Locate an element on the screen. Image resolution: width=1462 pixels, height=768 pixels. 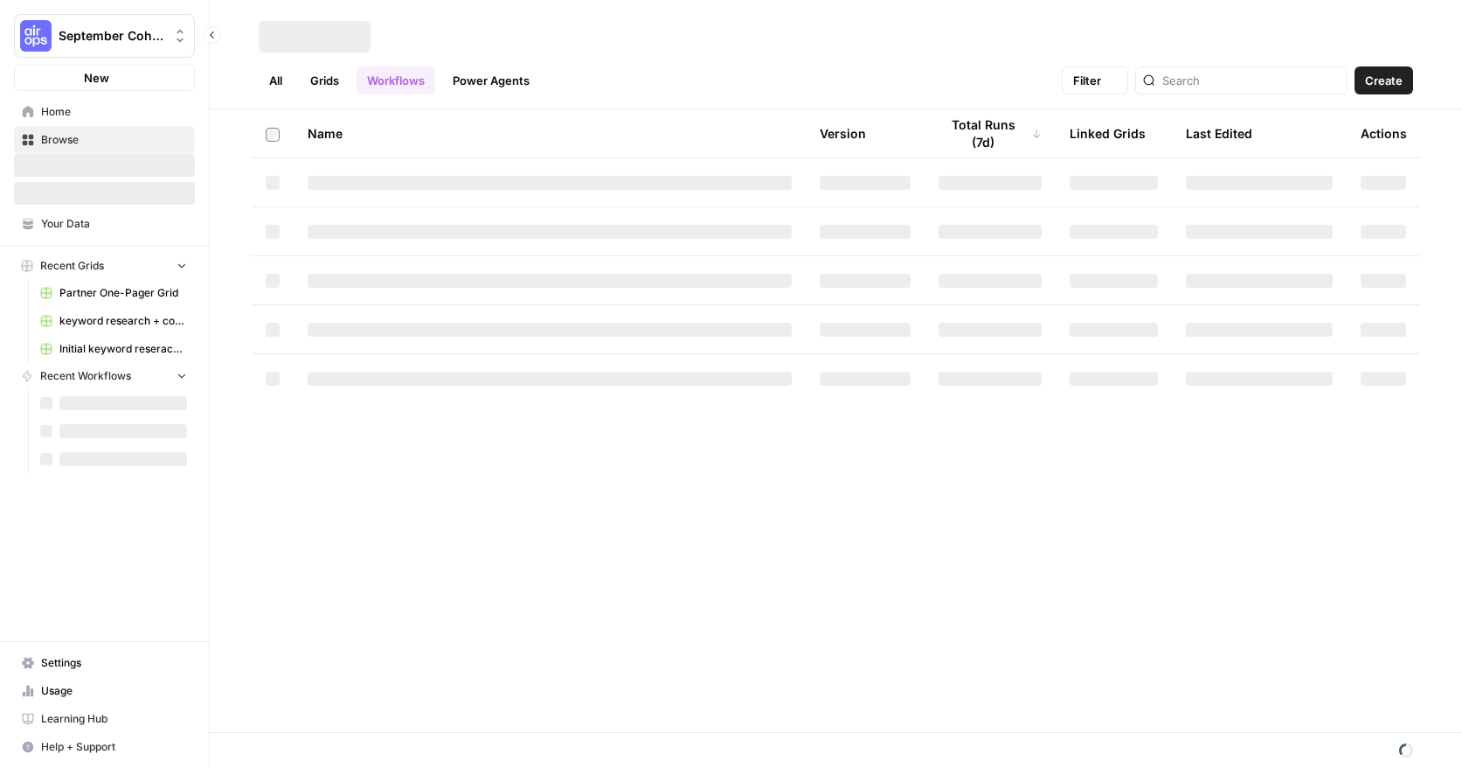
div: Total Runs (7d) is located at coordinates (990, 133).